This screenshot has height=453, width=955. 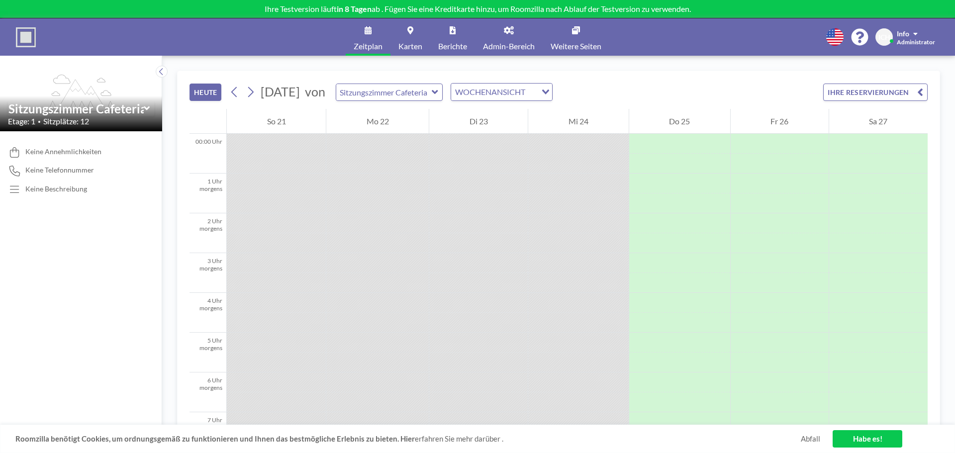 I want to click on font: Berichte, so click(x=453, y=46).